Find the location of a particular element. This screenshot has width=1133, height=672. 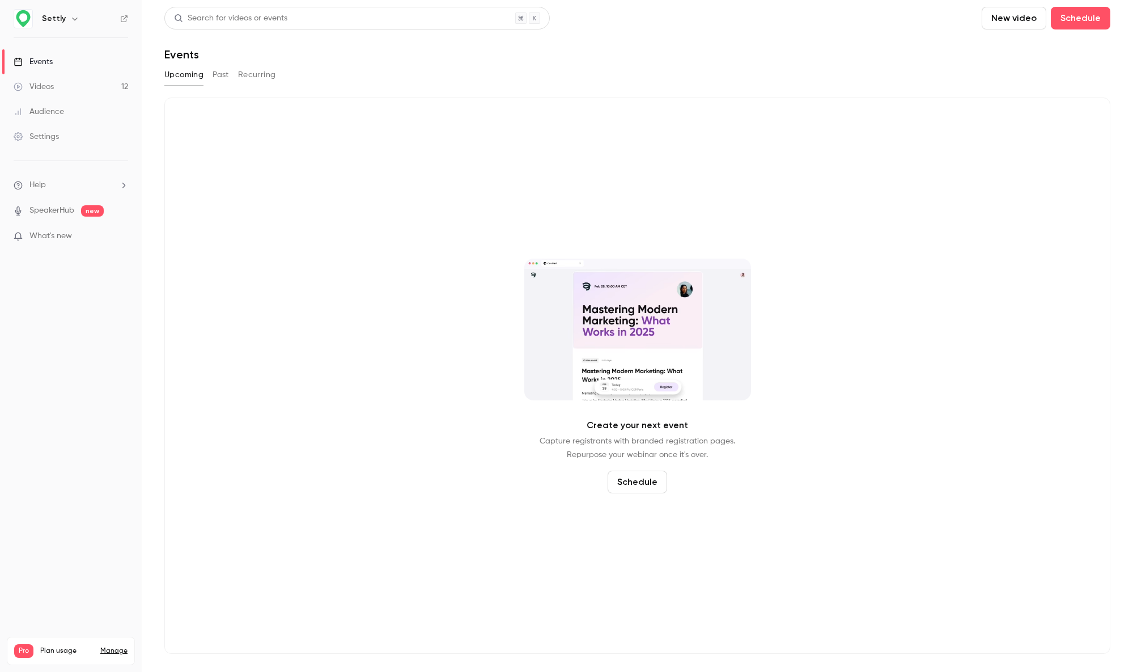

p: Capture registrants with branded registration pages. Repurpose your webinar once it's over. is located at coordinates (637, 448).